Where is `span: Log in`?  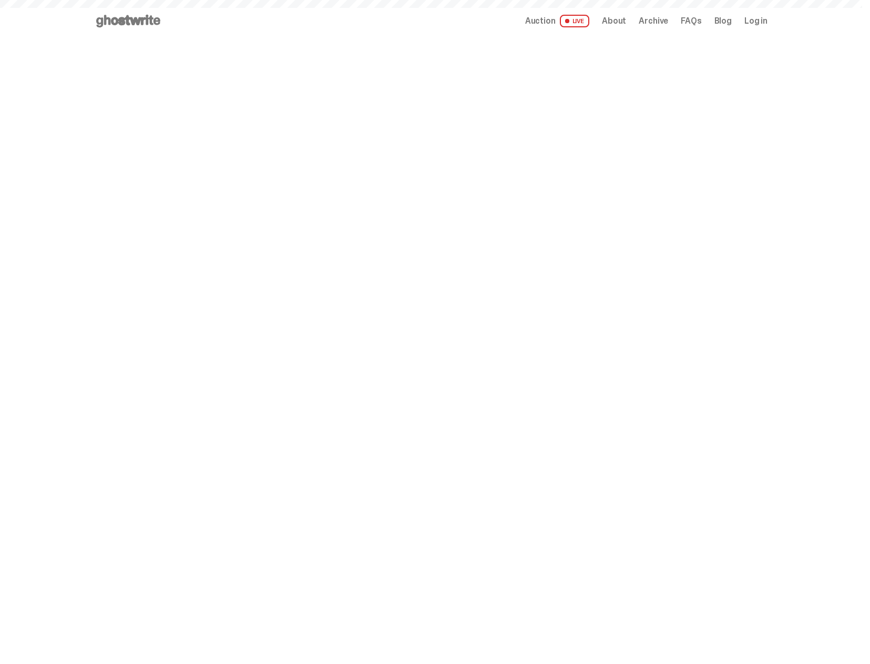
span: Log in is located at coordinates (756, 21).